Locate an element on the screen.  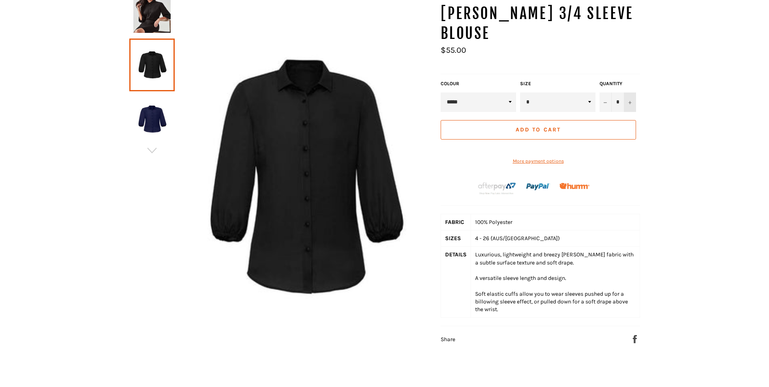
img: Humm_core_logo_RGB-01_300x60px_small_195d8312-4386-4de7-b182-0ef9b6303a37.png is located at coordinates (574, 186).